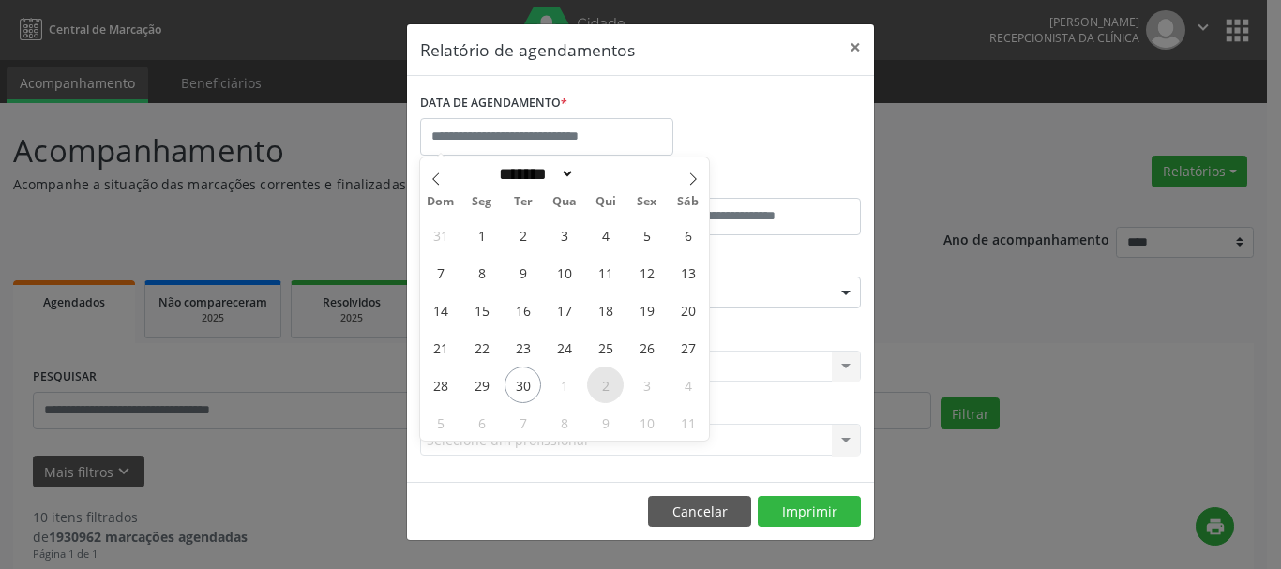 The width and height of the screenshot is (1281, 569). Describe the element at coordinates (493, 103) in the screenshot. I see `label: DATA DE AGENDAMENTO` at that location.